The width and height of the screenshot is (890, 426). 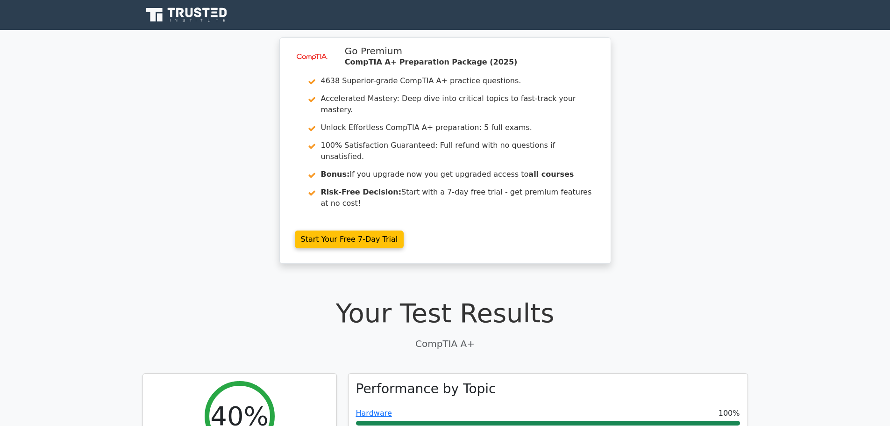 I want to click on a: Start Your Free 7-Day Trial, so click(x=349, y=239).